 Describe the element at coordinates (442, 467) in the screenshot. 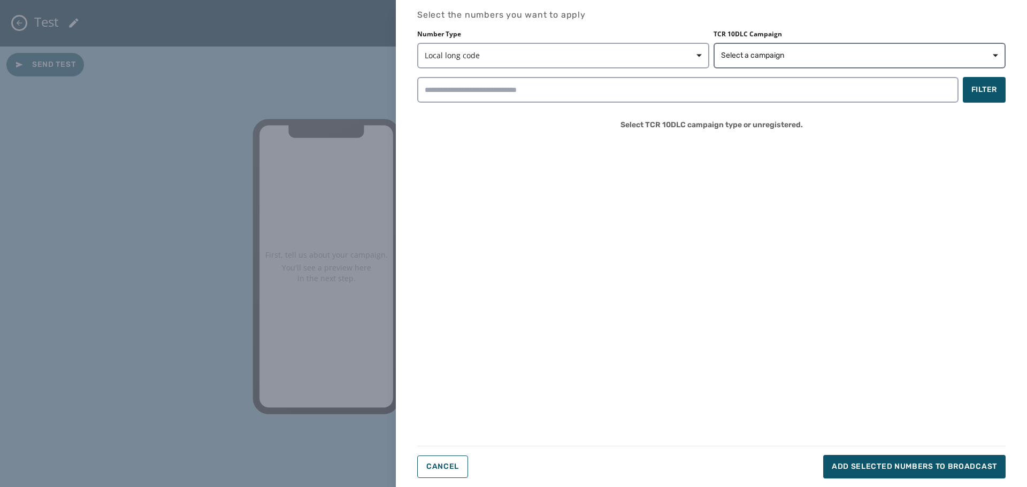

I see `span: Cancel` at that location.